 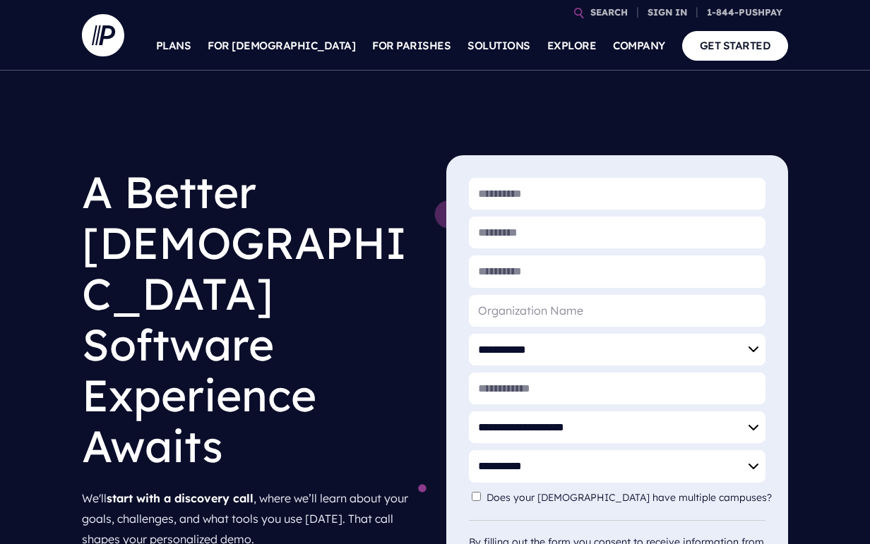 I want to click on a: COMPANY, so click(x=639, y=46).